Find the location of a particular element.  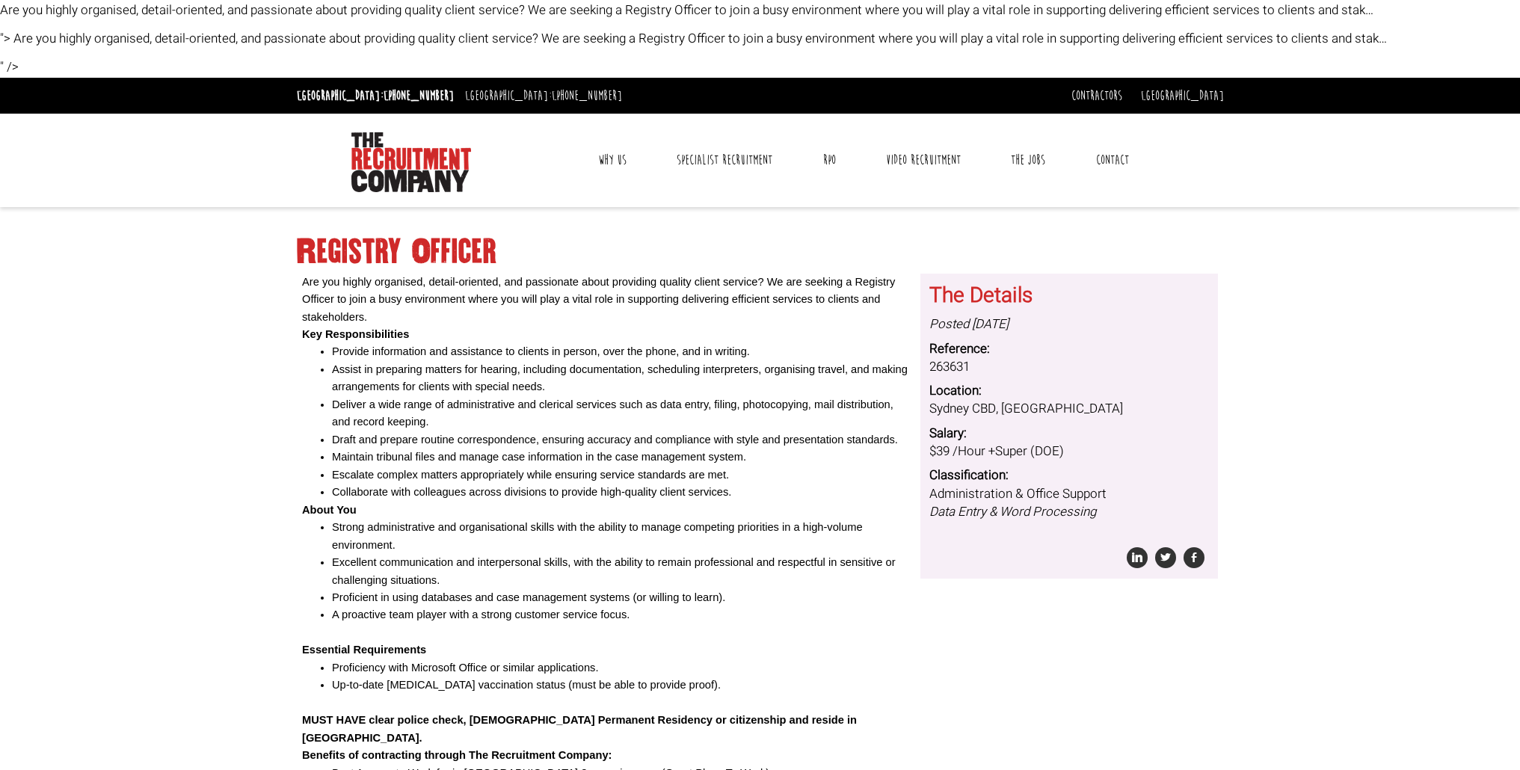

dd: 263631 is located at coordinates (1069, 367).